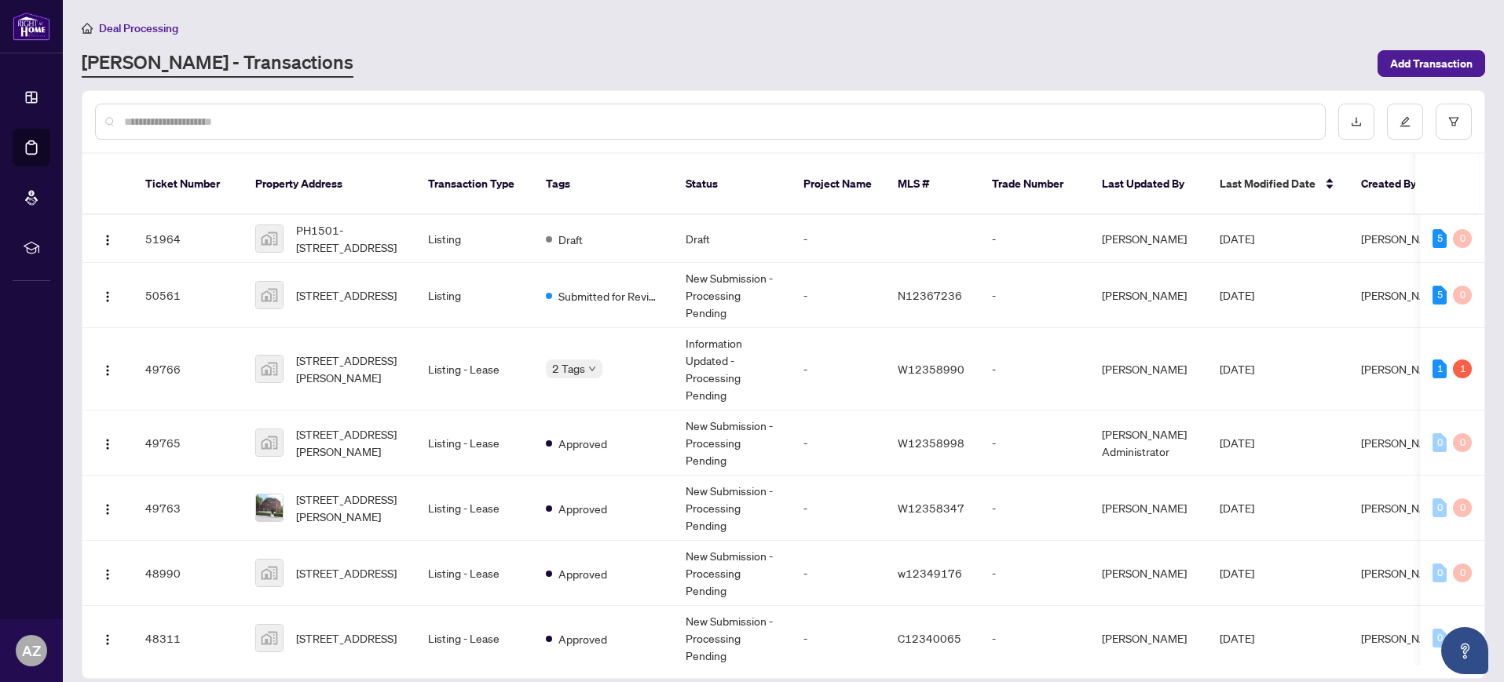 The width and height of the screenshot is (1504, 682). I want to click on span: w12349176, so click(930, 573).